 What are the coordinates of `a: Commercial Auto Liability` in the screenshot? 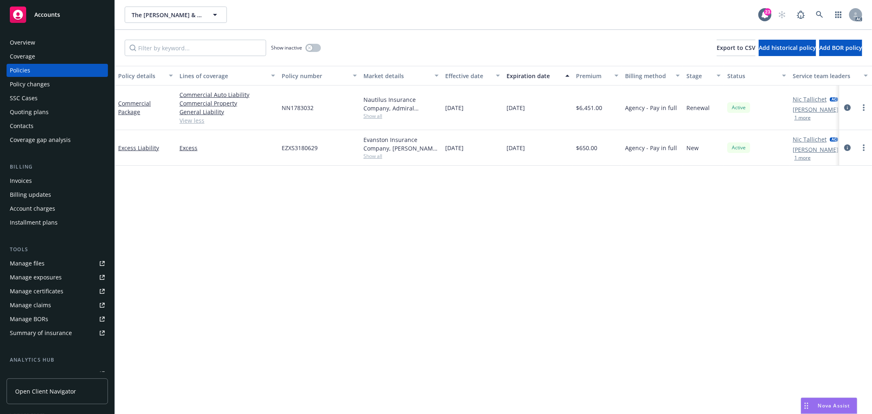 It's located at (227, 94).